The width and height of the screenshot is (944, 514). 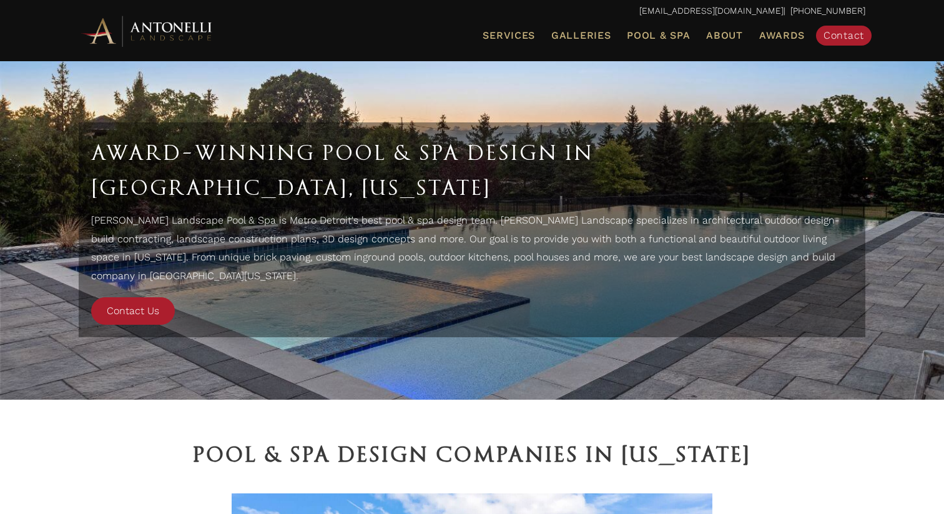 I want to click on a: Galleries, so click(x=581, y=36).